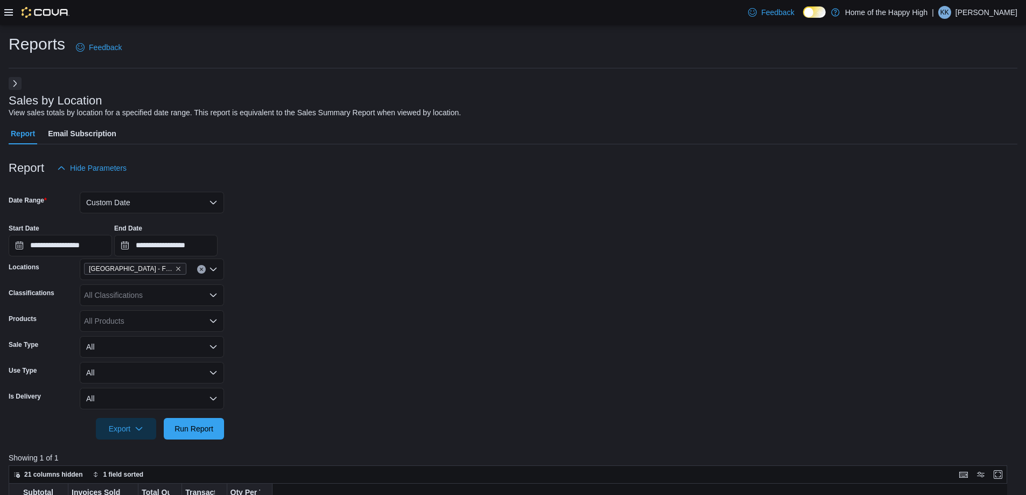 The width and height of the screenshot is (1026, 495). I want to click on label: Start Date, so click(24, 228).